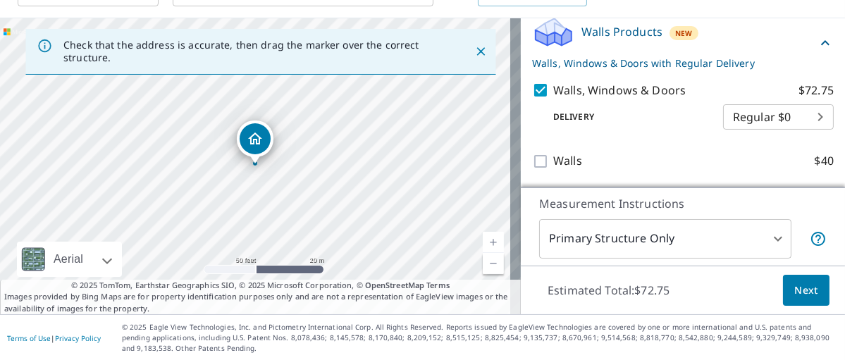 The height and width of the screenshot is (360, 845). I want to click on p: Measurement Instructions, so click(683, 204).